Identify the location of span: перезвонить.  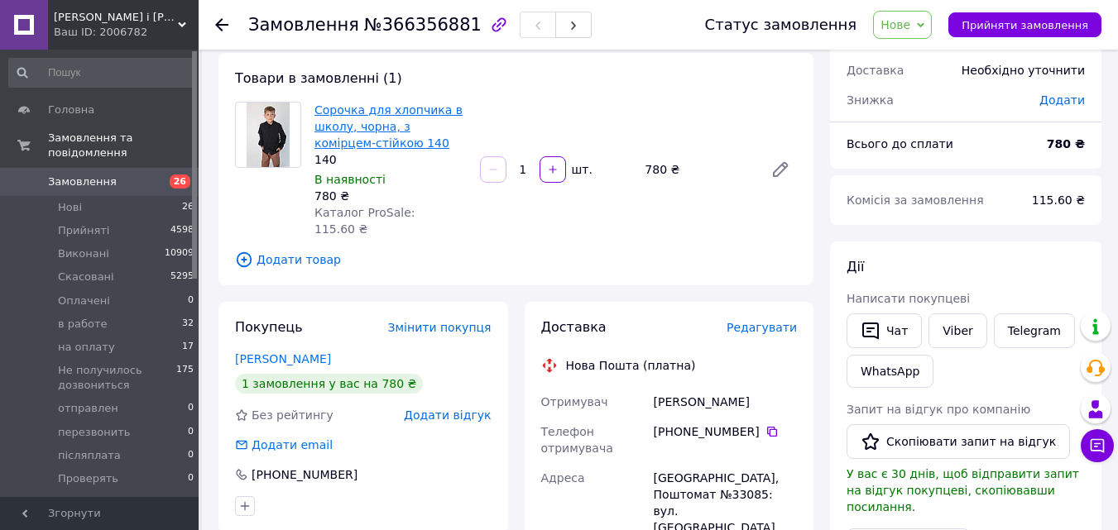
(94, 433).